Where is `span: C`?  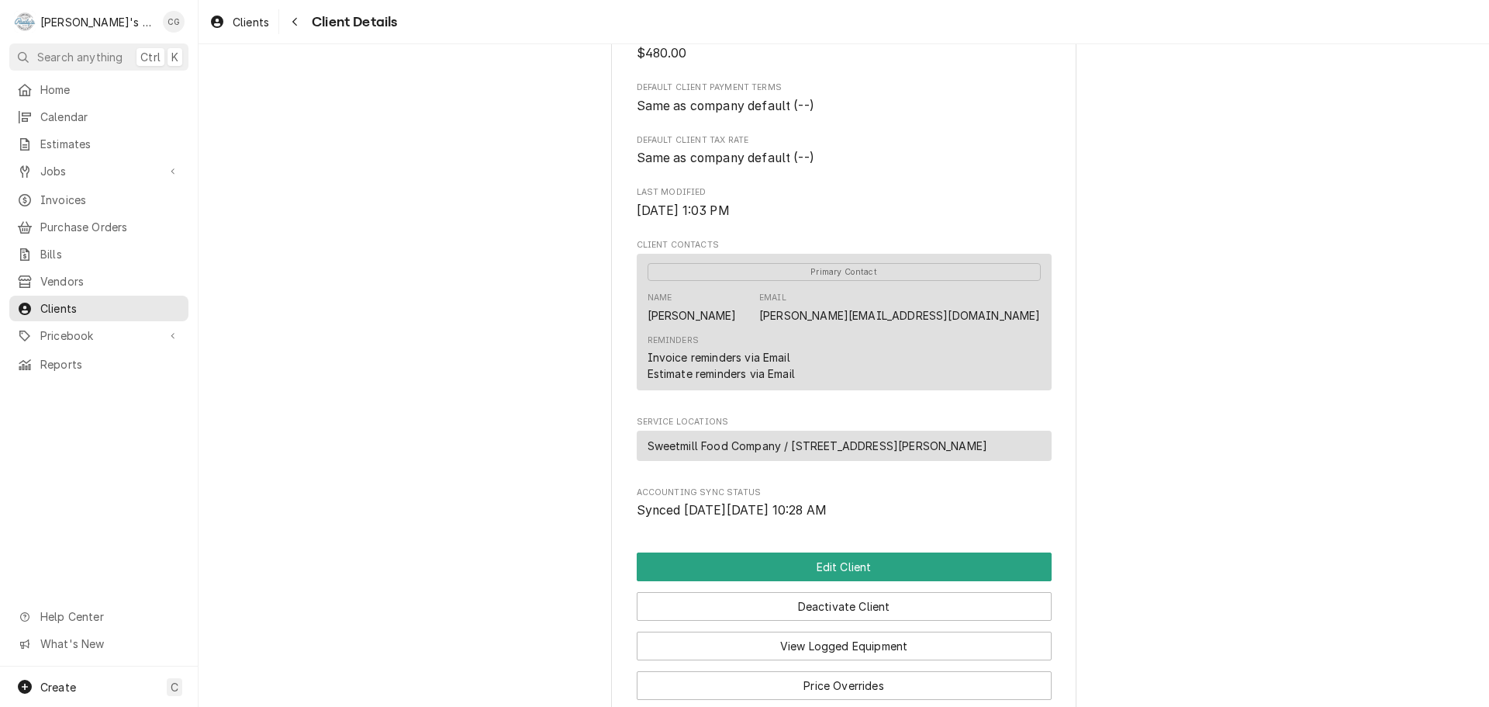
span: C is located at coordinates (175, 687).